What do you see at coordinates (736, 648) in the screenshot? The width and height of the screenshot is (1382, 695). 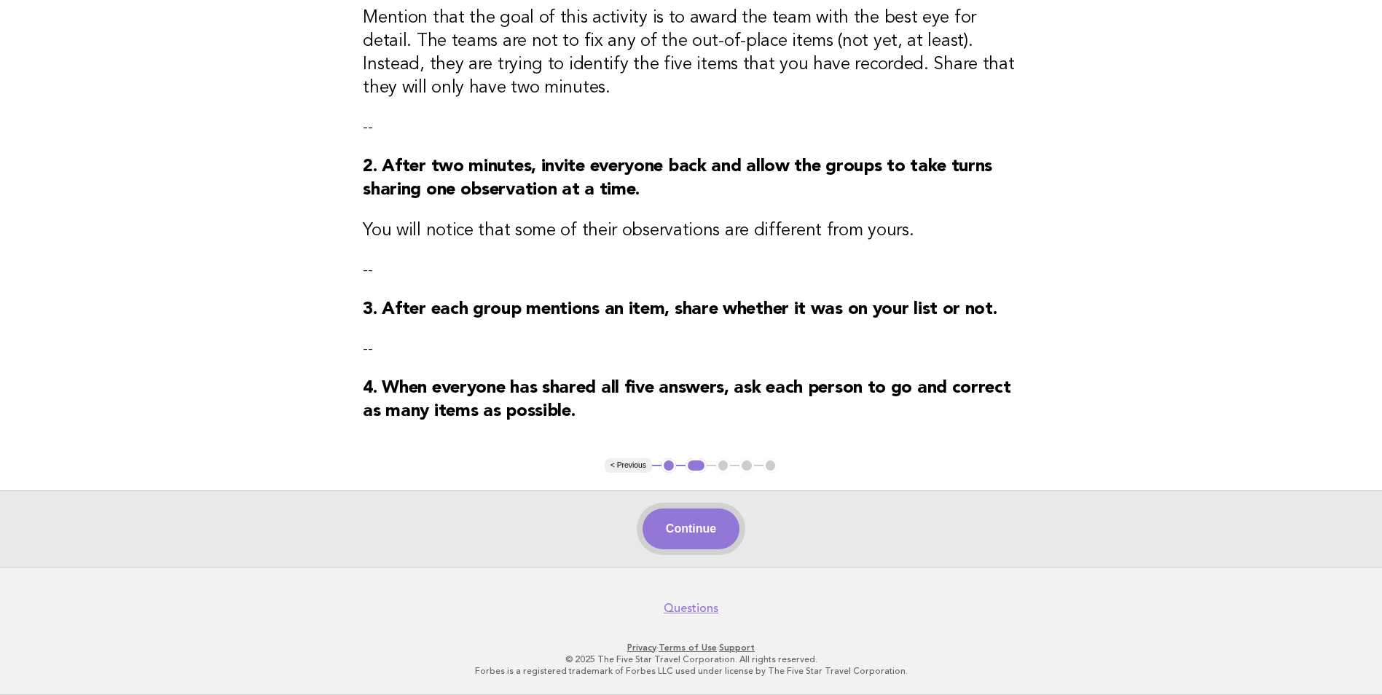 I see `a: Support` at bounding box center [736, 648].